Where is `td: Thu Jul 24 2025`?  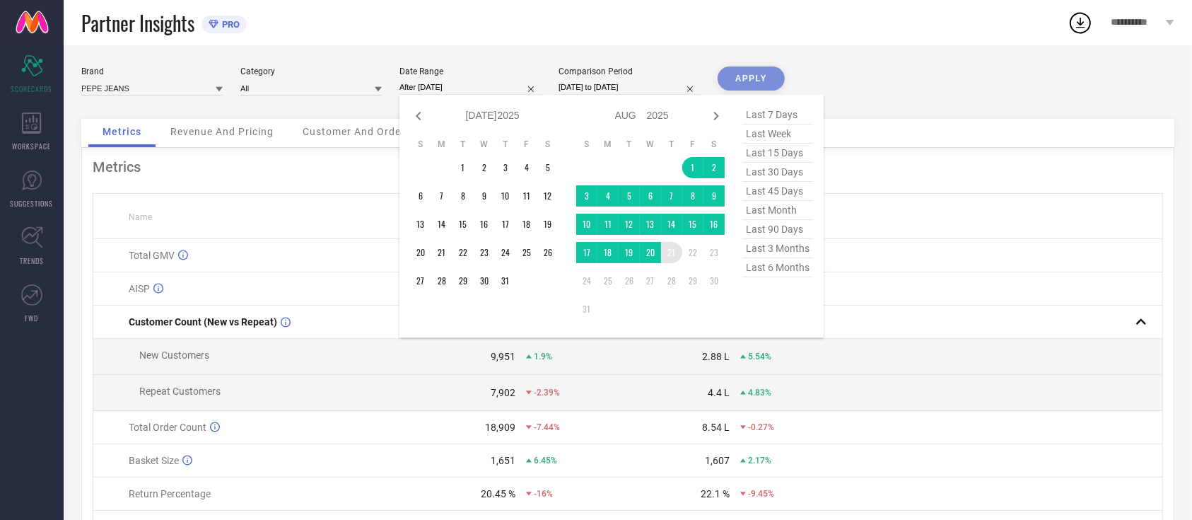
td: Thu Jul 24 2025 is located at coordinates (506, 252).